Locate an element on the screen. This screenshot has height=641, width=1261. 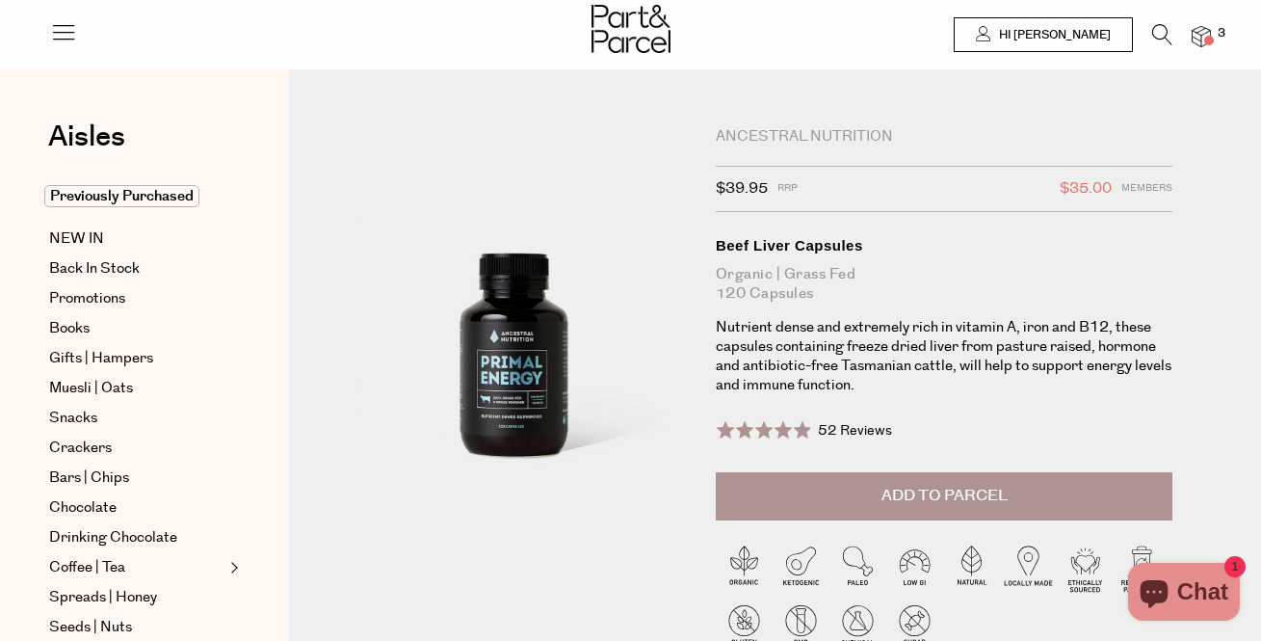
img: P_P-ICONS-Live_Bec_V11_Recyclable_Packaging.svg is located at coordinates (1142, 567).